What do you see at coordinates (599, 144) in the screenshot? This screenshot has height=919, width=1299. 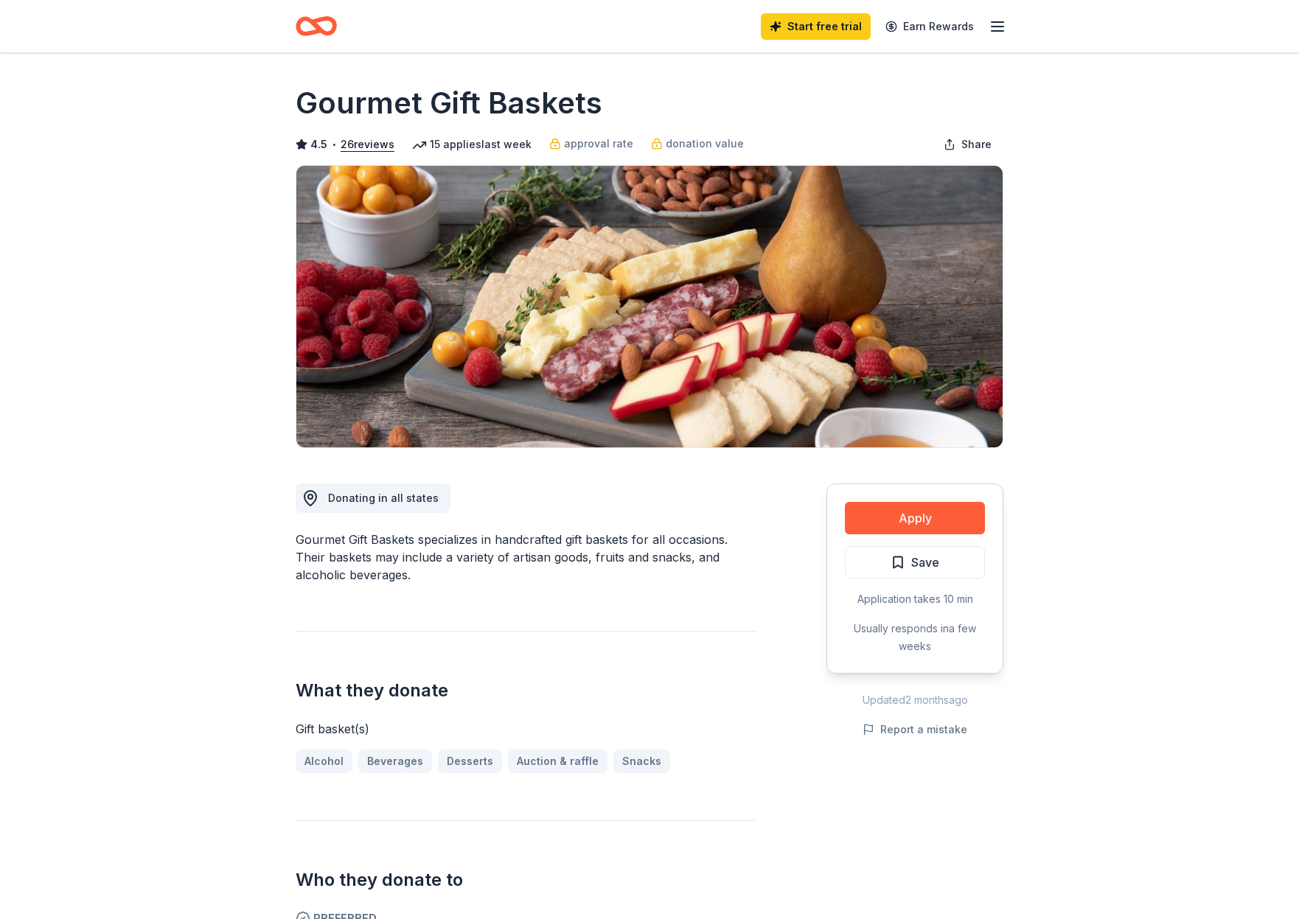 I see `span: approval rate` at bounding box center [599, 144].